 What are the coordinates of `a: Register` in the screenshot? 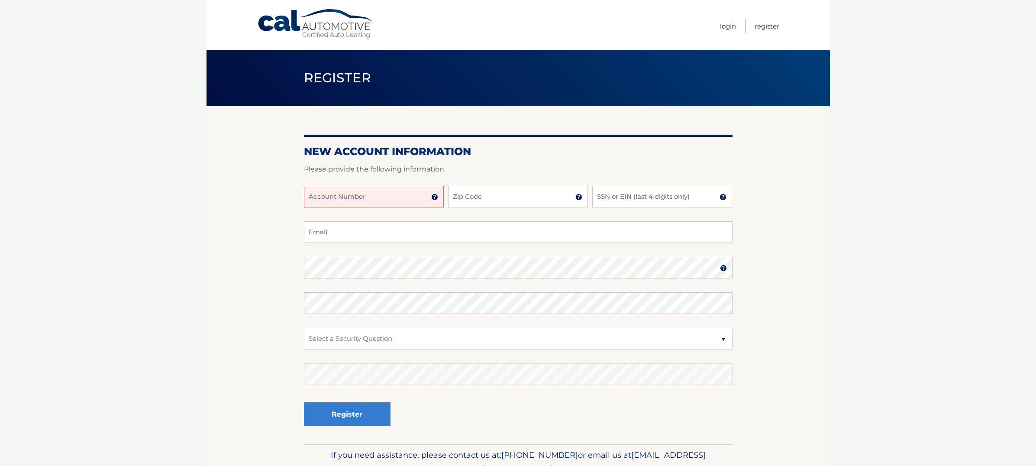 It's located at (767, 26).